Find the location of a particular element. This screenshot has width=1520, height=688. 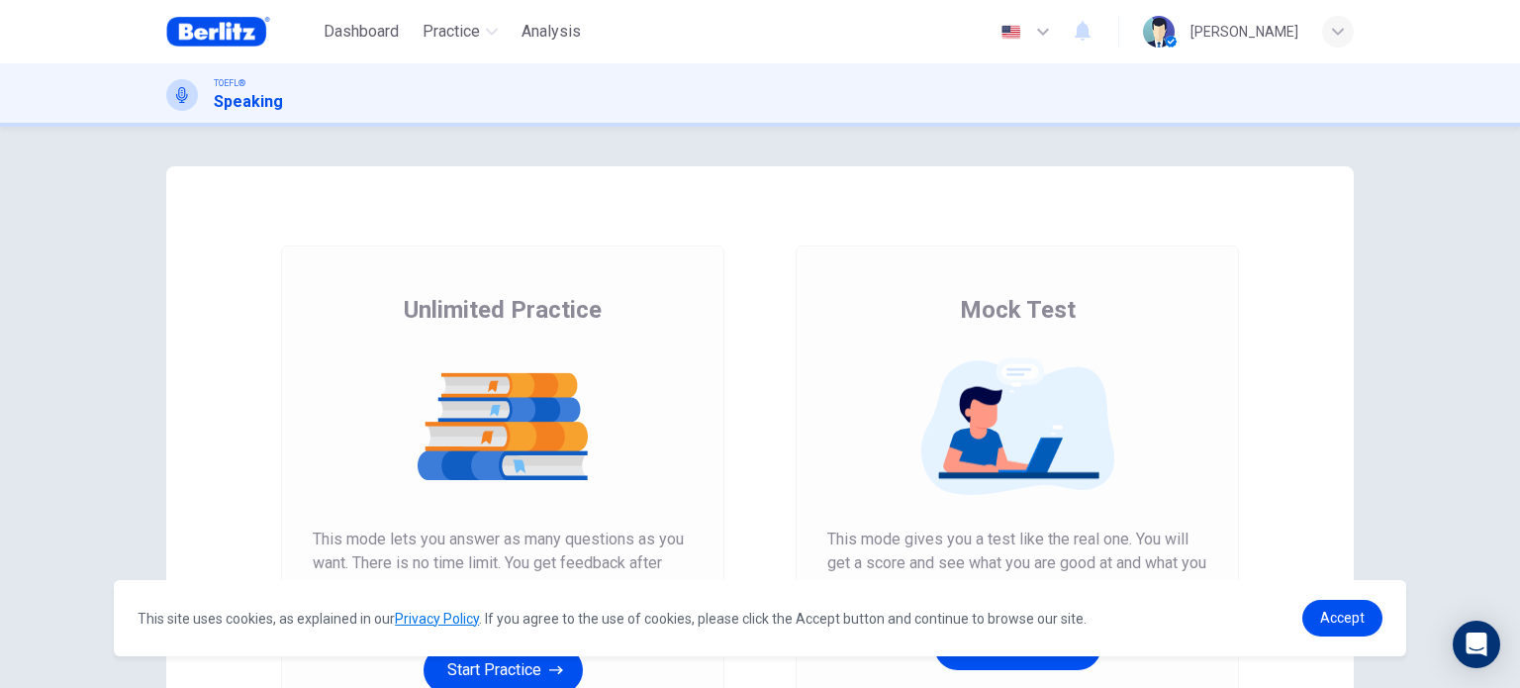

button: Practice is located at coordinates (460, 32).